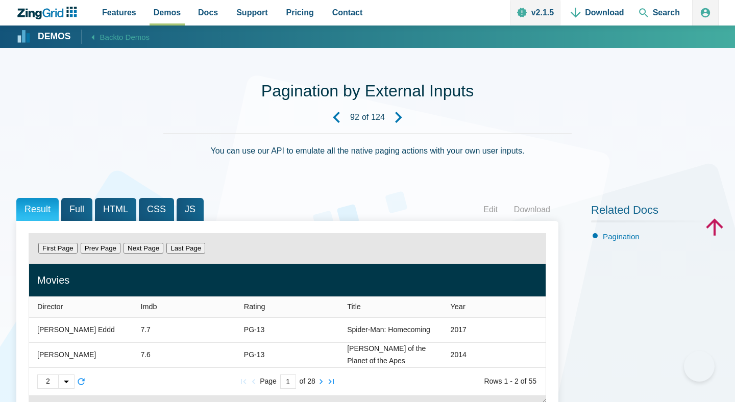 Image resolution: width=735 pixels, height=402 pixels. Describe the element at coordinates (54, 37) in the screenshot. I see `strong: Demos` at that location.